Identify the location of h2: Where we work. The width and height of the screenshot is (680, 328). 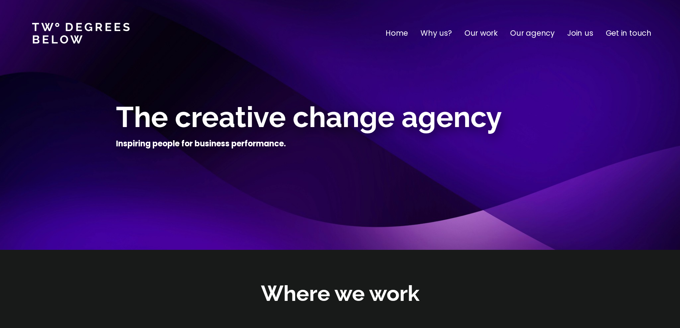
(340, 294).